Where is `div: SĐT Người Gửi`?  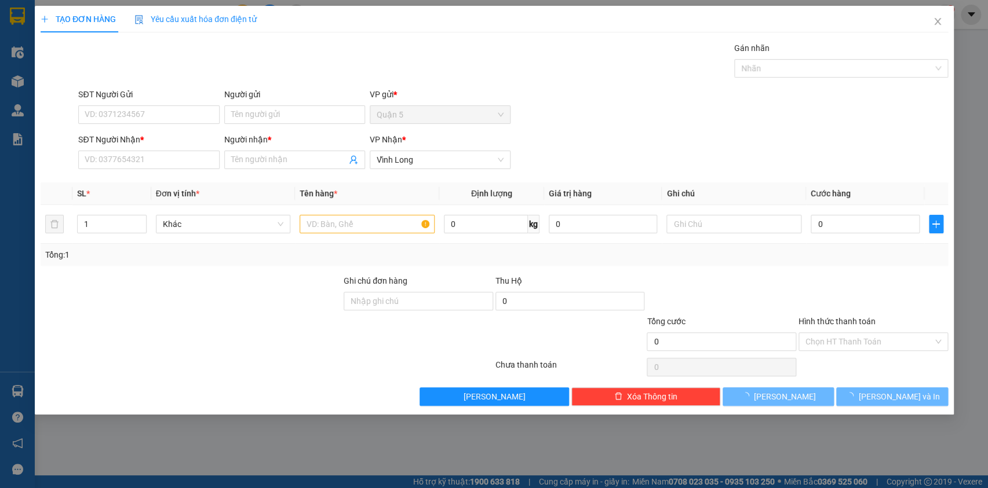
div: SĐT Người Gửi is located at coordinates (148, 94).